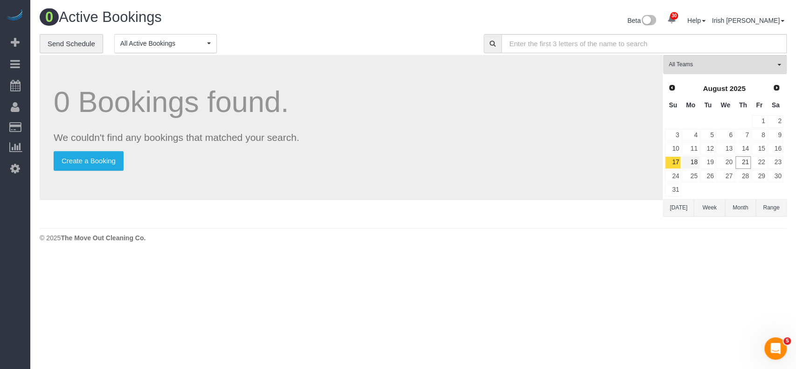 This screenshot has height=369, width=796. Describe the element at coordinates (644, 43) in the screenshot. I see `input: Enter the first 3 letters of the name to search` at that location.